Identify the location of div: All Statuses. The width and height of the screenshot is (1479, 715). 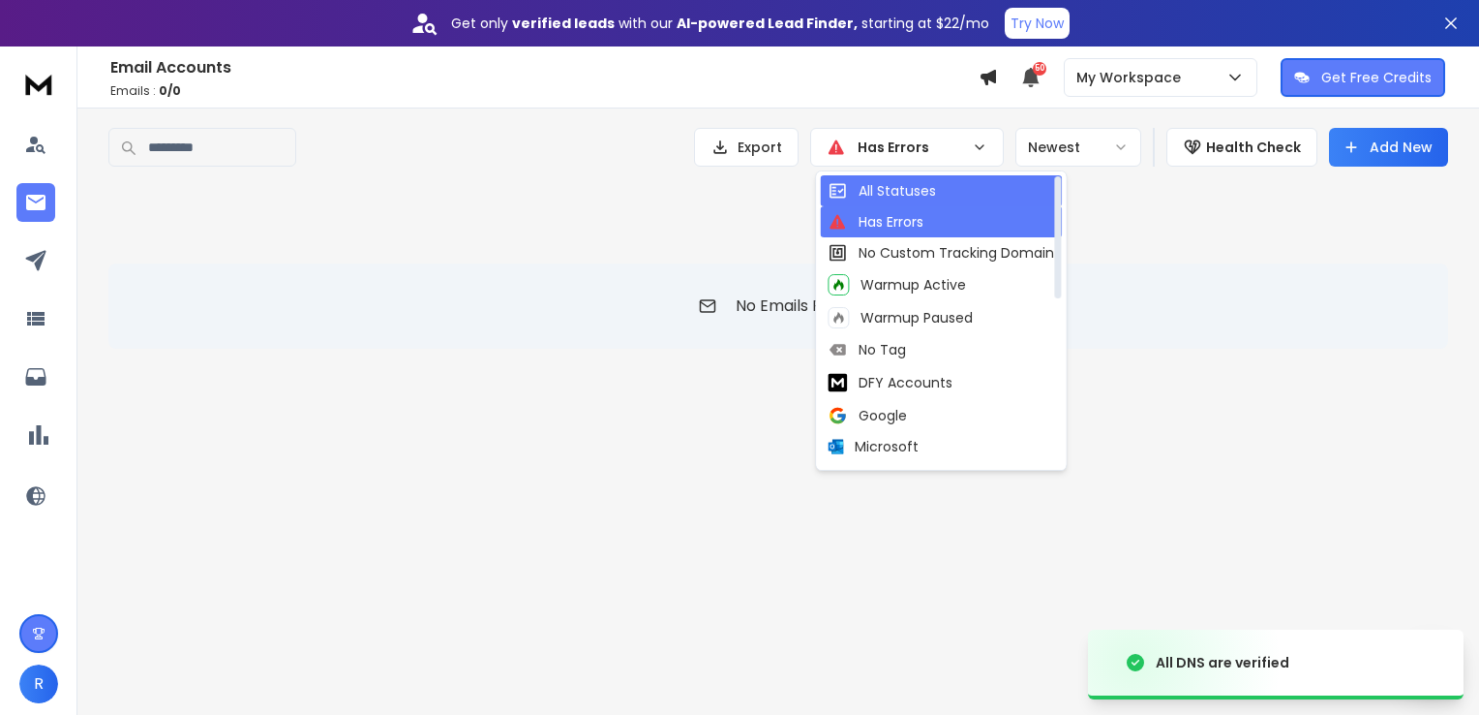
(882, 191).